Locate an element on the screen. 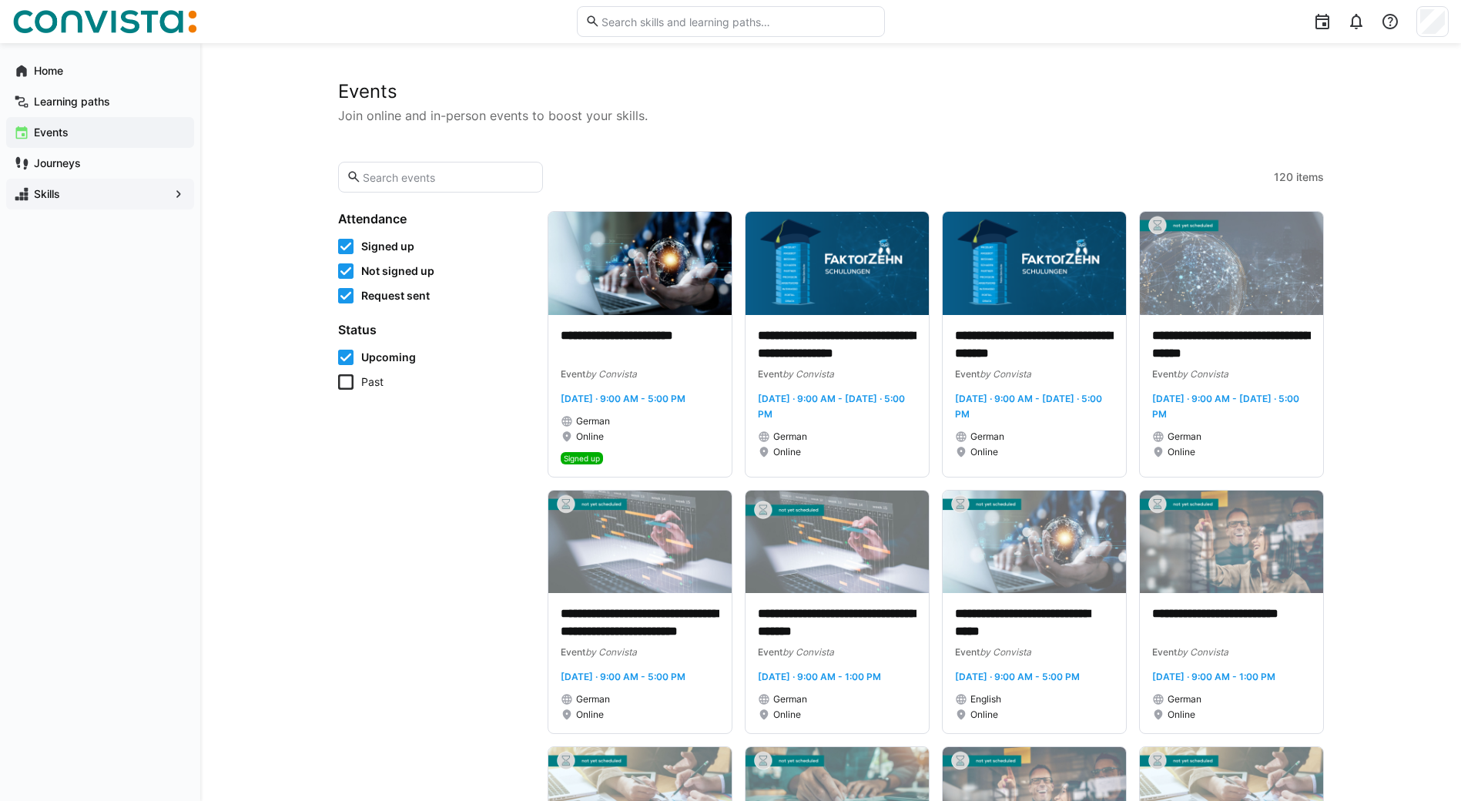 The height and width of the screenshot is (801, 1461). span: English is located at coordinates (986, 699).